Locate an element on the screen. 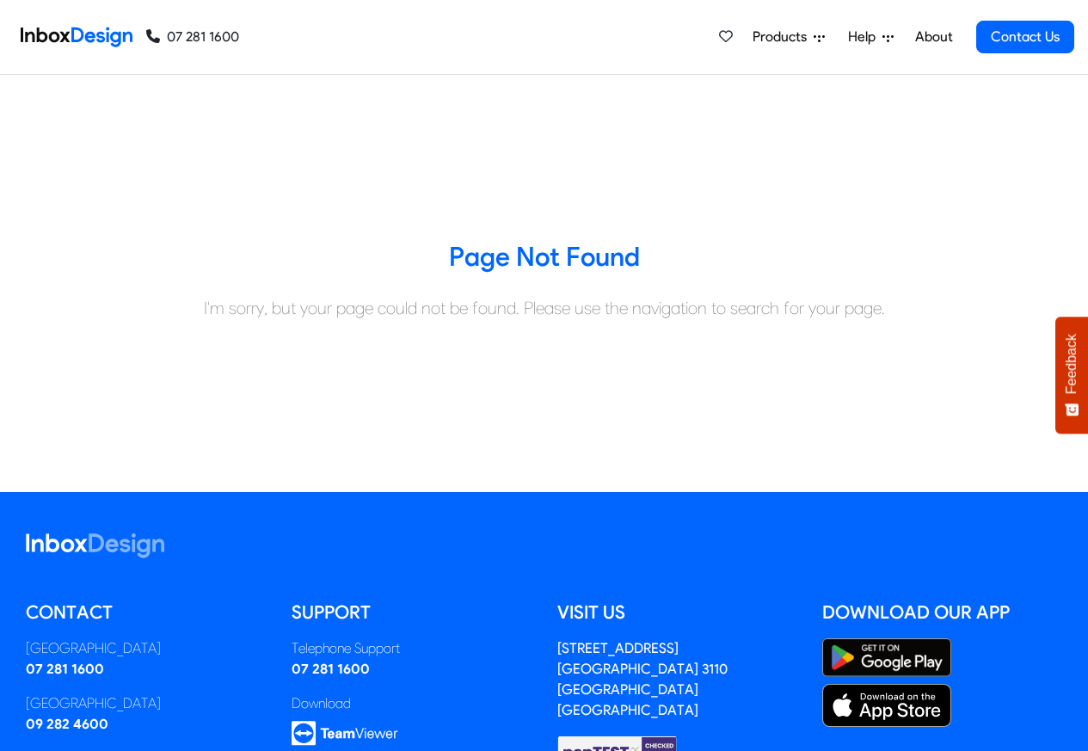  span: Help is located at coordinates (865, 37).